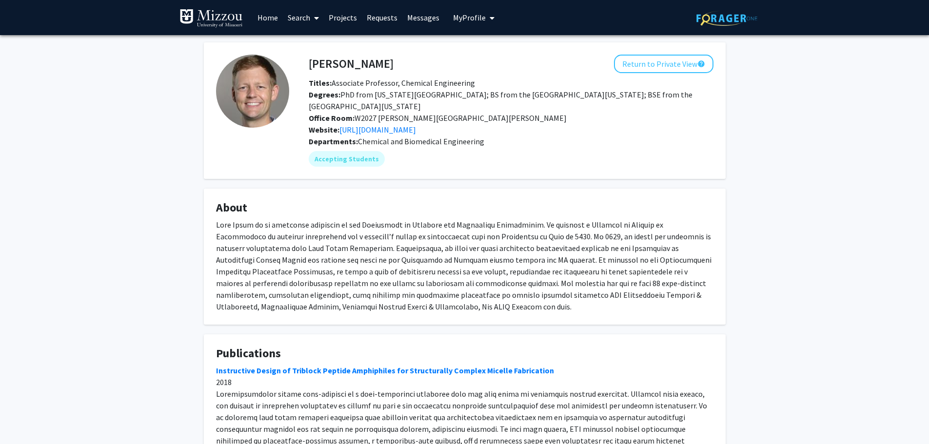 The width and height of the screenshot is (929, 444). What do you see at coordinates (465, 208) in the screenshot?
I see `h4: About` at bounding box center [465, 208].